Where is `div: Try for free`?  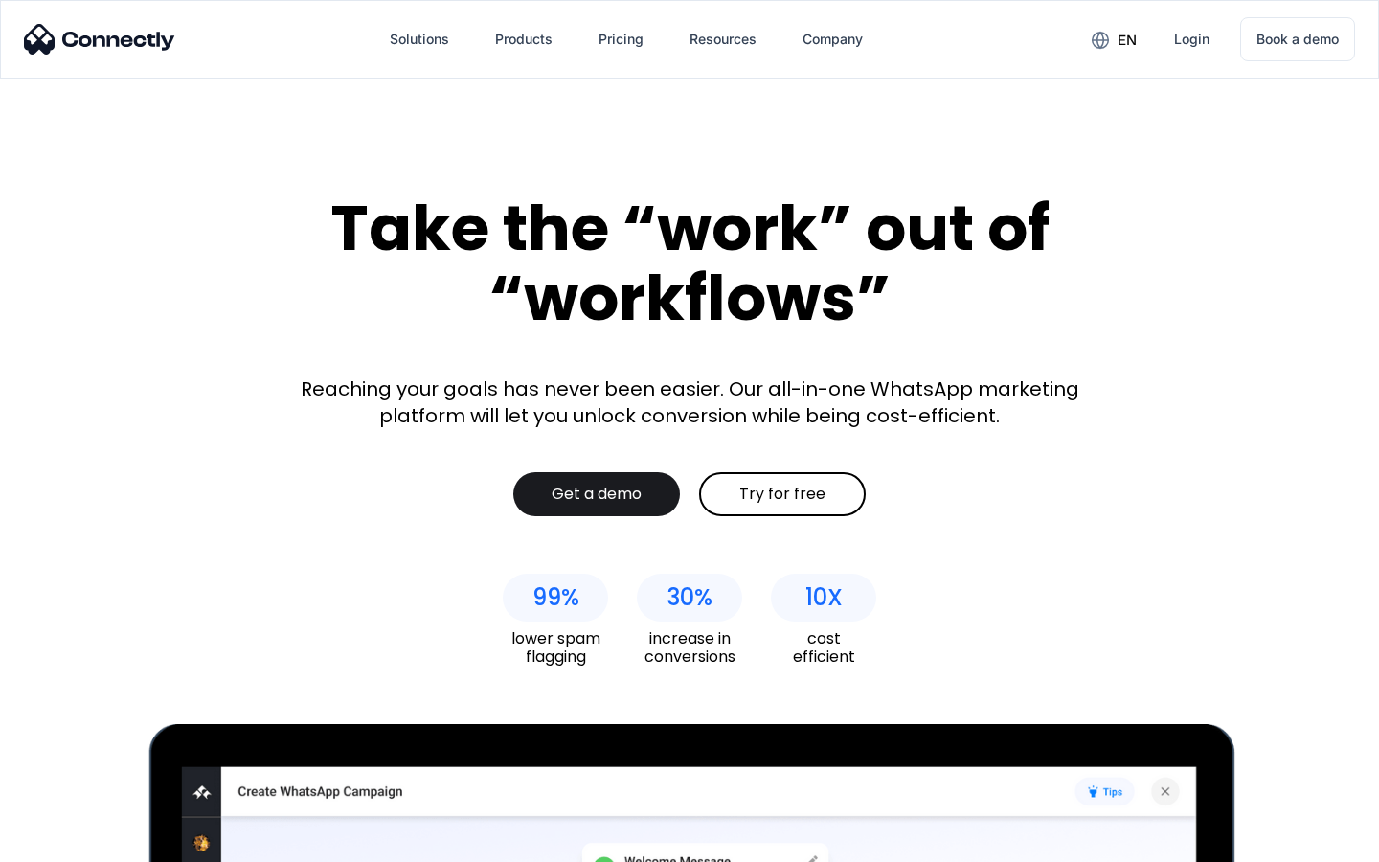 div: Try for free is located at coordinates (782, 494).